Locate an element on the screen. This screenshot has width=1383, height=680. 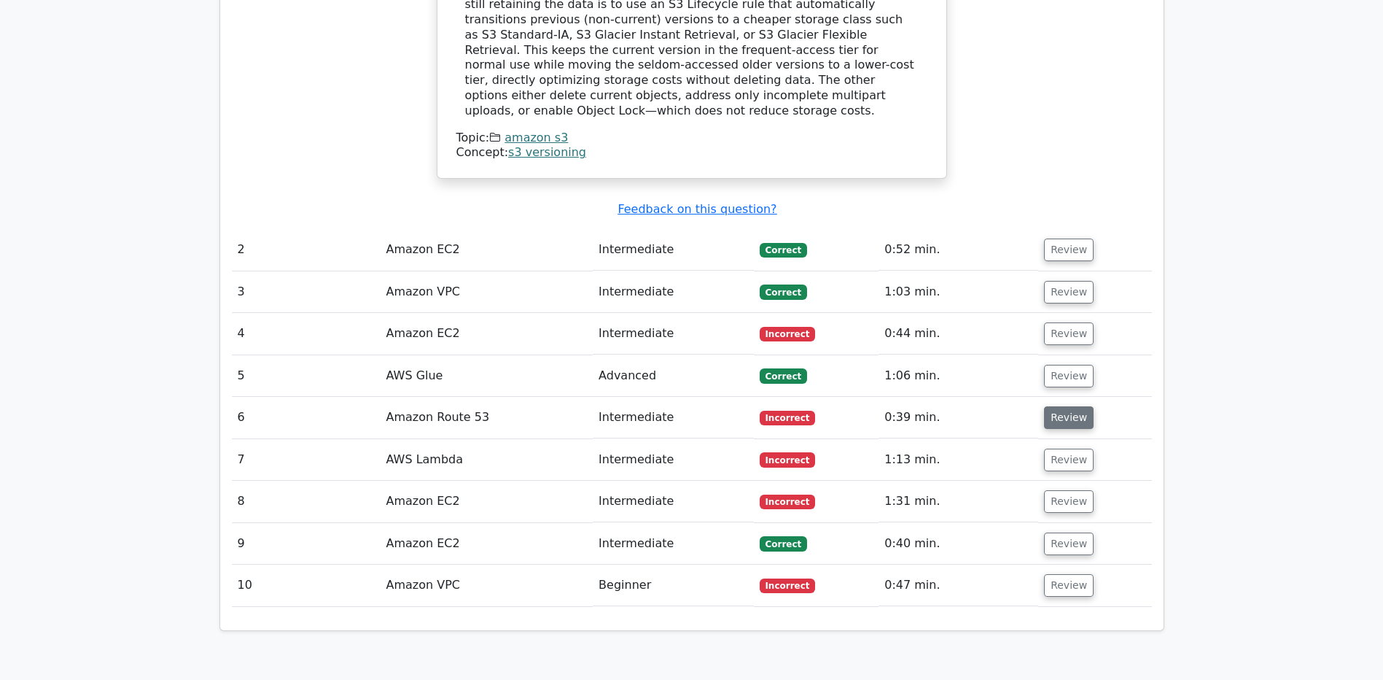
div: Concept: is located at coordinates (692, 152).